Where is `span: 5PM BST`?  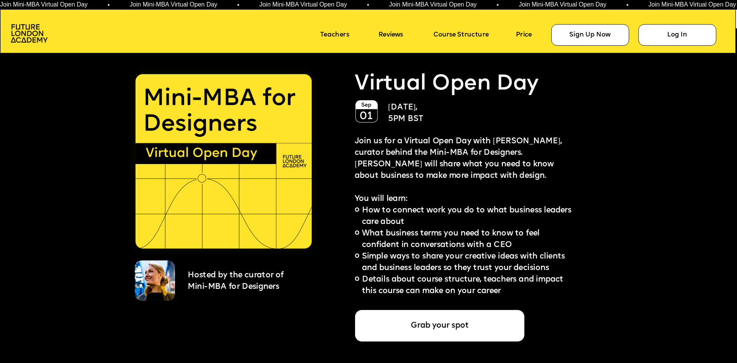 span: 5PM BST is located at coordinates (406, 119).